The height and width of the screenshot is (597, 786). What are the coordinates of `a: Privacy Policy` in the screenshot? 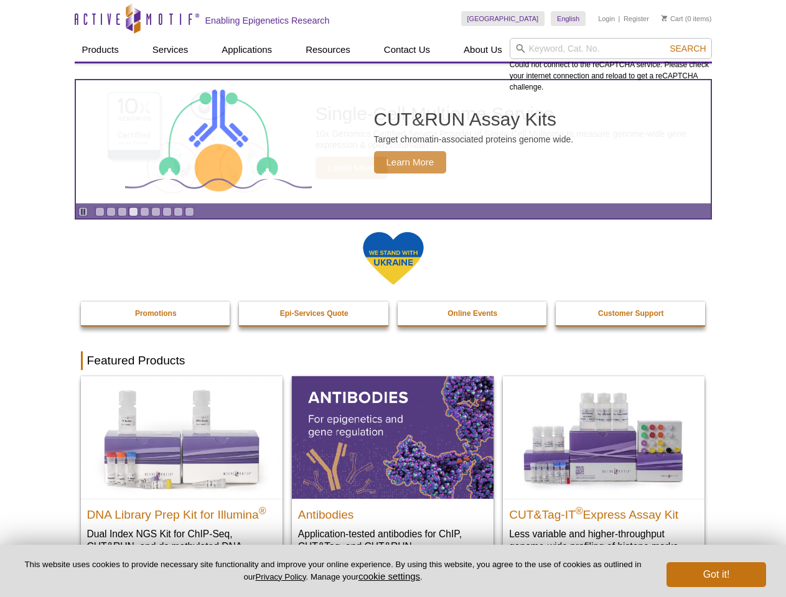 It's located at (280, 577).